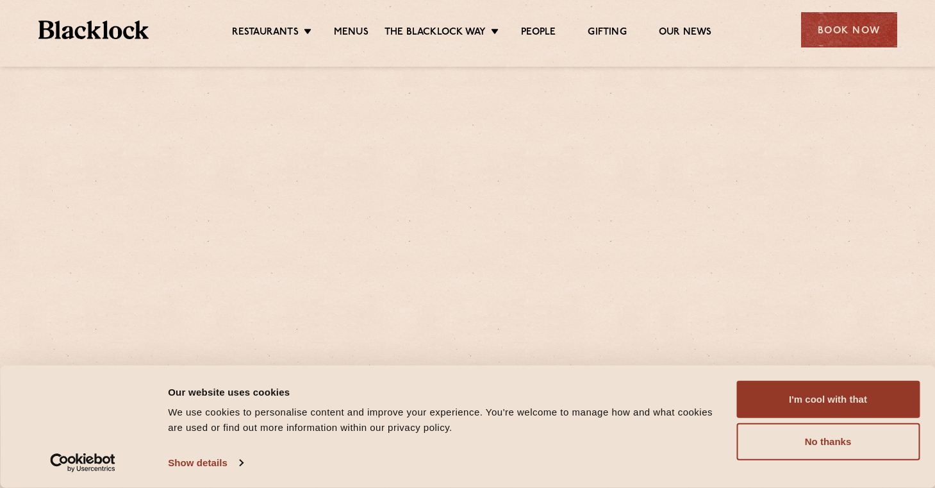 Image resolution: width=935 pixels, height=488 pixels. What do you see at coordinates (849, 29) in the screenshot?
I see `div: Book Now` at bounding box center [849, 29].